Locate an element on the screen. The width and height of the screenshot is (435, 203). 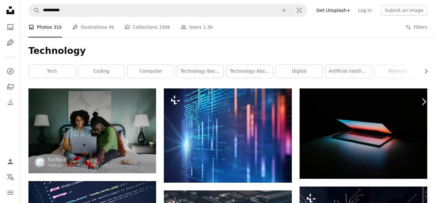
a: Get Unsplash+ is located at coordinates (333, 10).